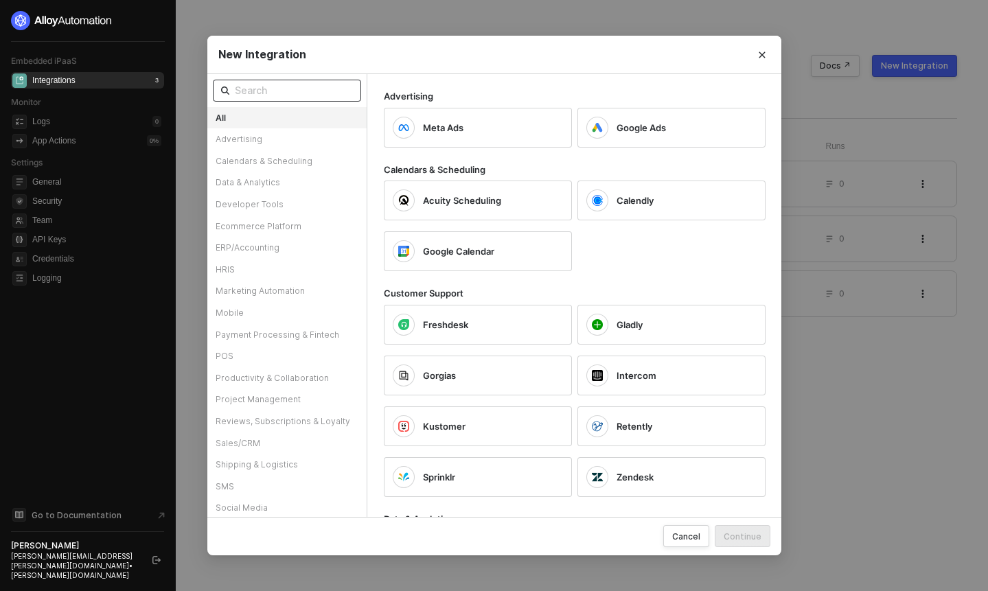 Image resolution: width=988 pixels, height=591 pixels. I want to click on span: Sprinklr, so click(439, 477).